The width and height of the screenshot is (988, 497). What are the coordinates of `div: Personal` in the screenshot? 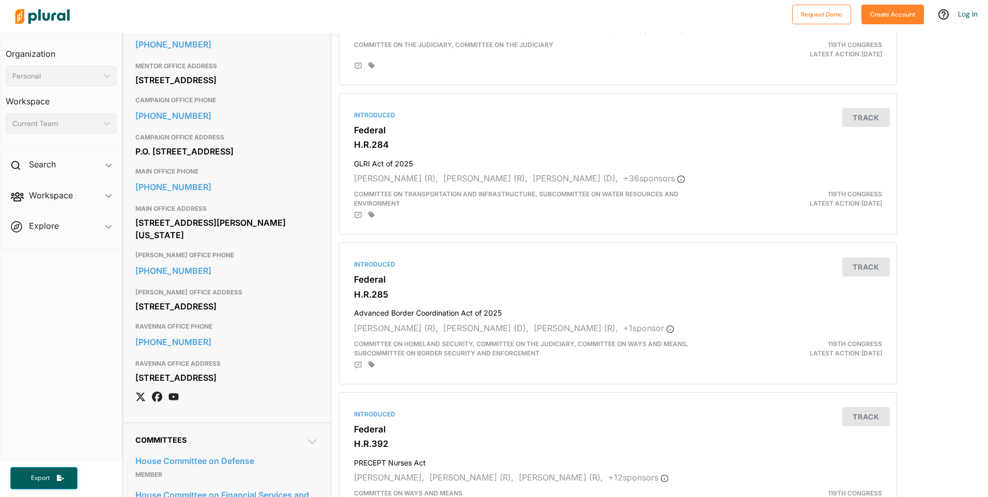 It's located at (56, 76).